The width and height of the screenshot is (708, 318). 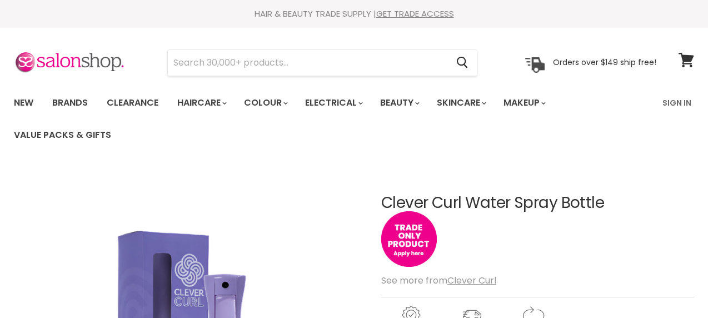 I want to click on a: Sign In, so click(x=677, y=103).